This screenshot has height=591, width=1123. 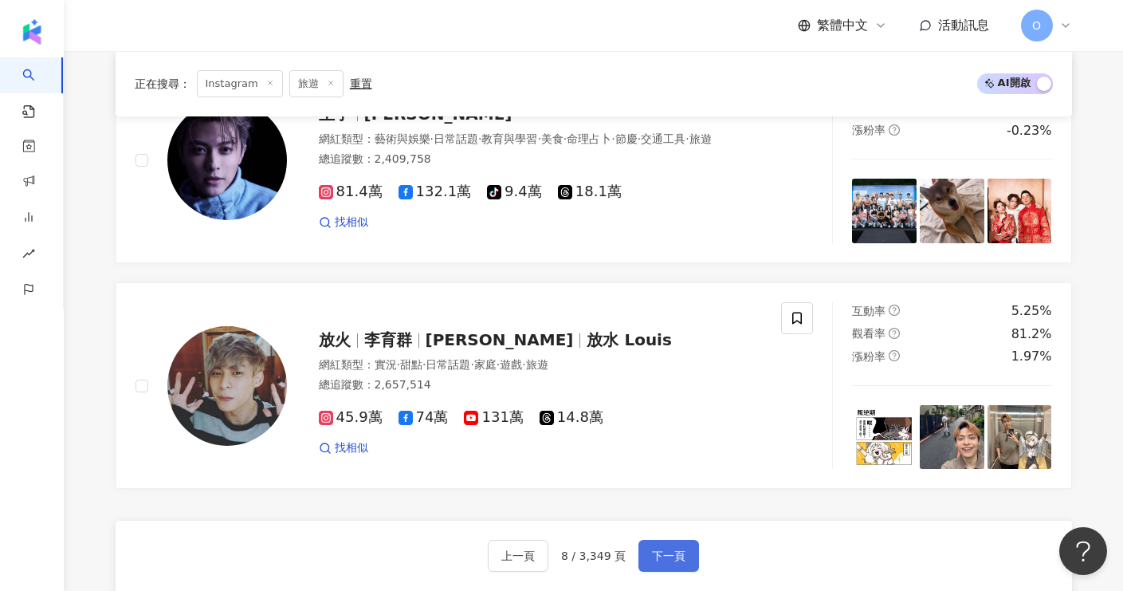 What do you see at coordinates (869, 333) in the screenshot?
I see `span: 觀看率` at bounding box center [869, 333].